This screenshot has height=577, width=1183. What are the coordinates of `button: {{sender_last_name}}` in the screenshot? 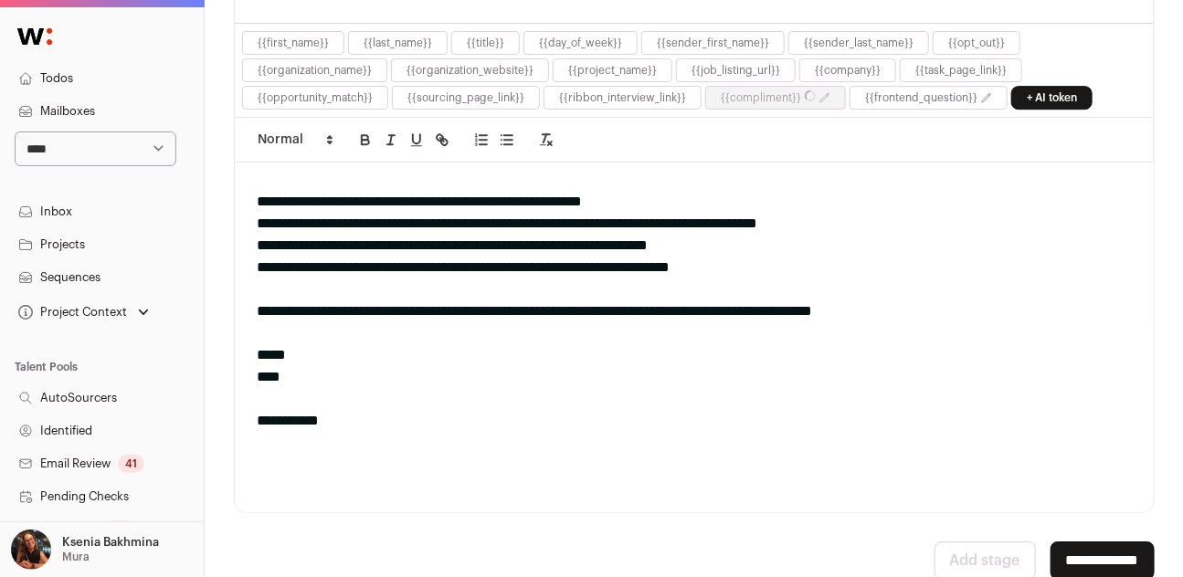 It's located at (859, 43).